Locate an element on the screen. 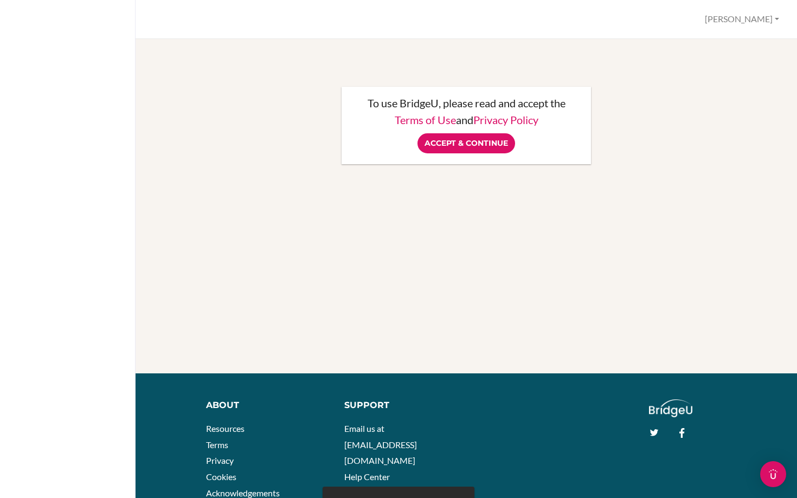  a: Terms of Use is located at coordinates (425, 120).